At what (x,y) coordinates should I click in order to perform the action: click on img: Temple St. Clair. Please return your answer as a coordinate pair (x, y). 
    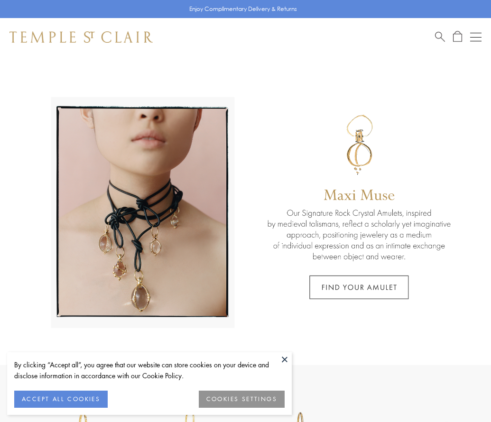
    Looking at the image, I should click on (81, 37).